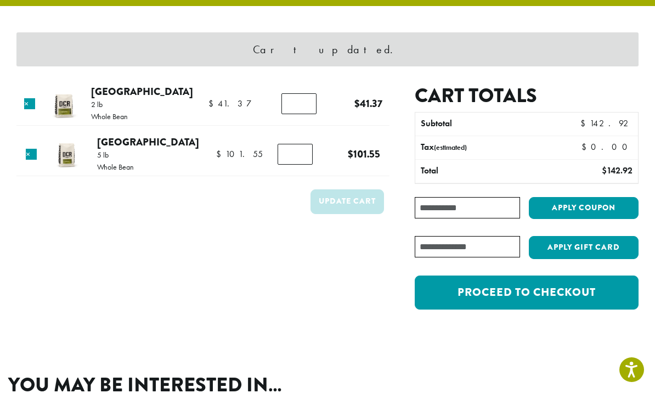  What do you see at coordinates (482, 124) in the screenshot?
I see `th: Subtotal` at bounding box center [482, 124].